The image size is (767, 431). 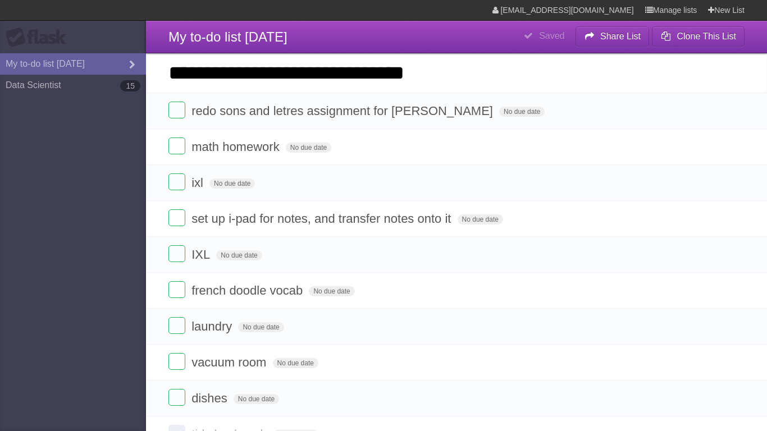 I want to click on span: IXL, so click(x=202, y=254).